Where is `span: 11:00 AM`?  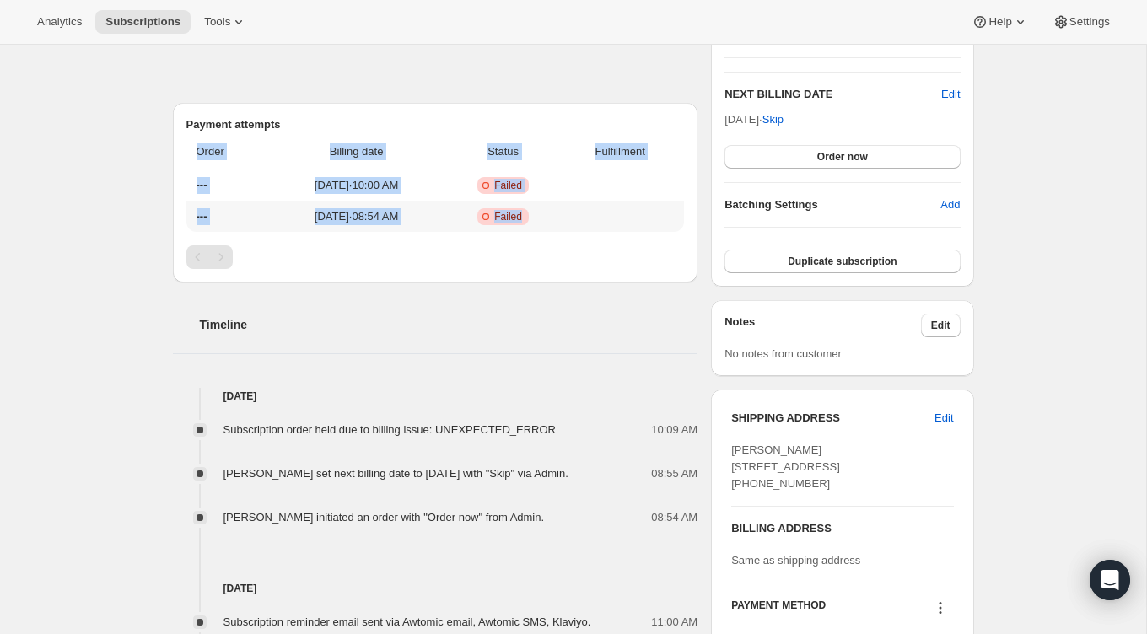 span: 11:00 AM is located at coordinates (674, 622).